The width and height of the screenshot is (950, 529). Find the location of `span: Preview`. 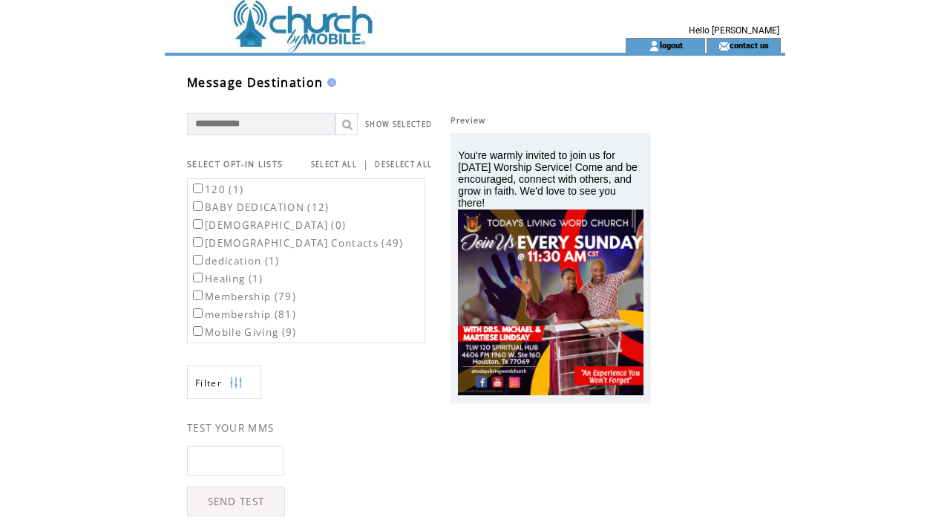

span: Preview is located at coordinates (468, 120).